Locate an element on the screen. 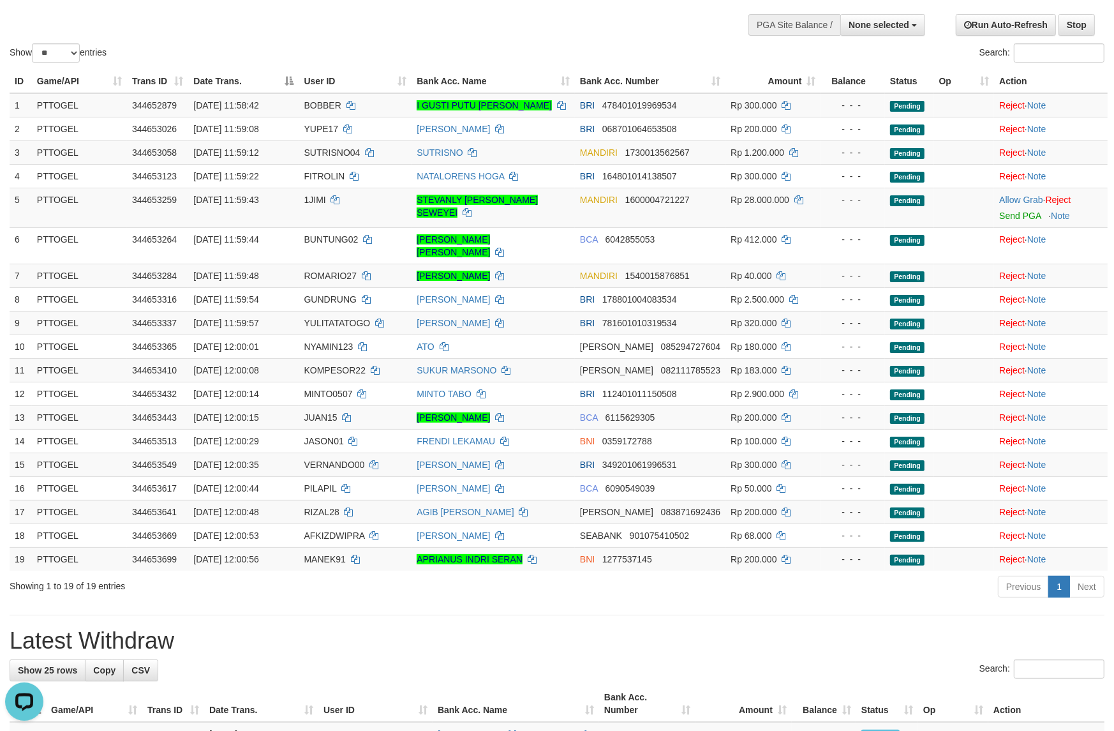  span: AFKIZDWIPRA is located at coordinates (334, 536).